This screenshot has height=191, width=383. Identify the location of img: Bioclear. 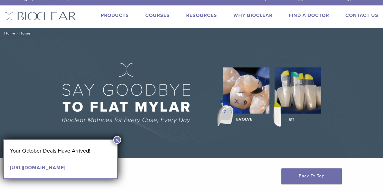
(40, 16).